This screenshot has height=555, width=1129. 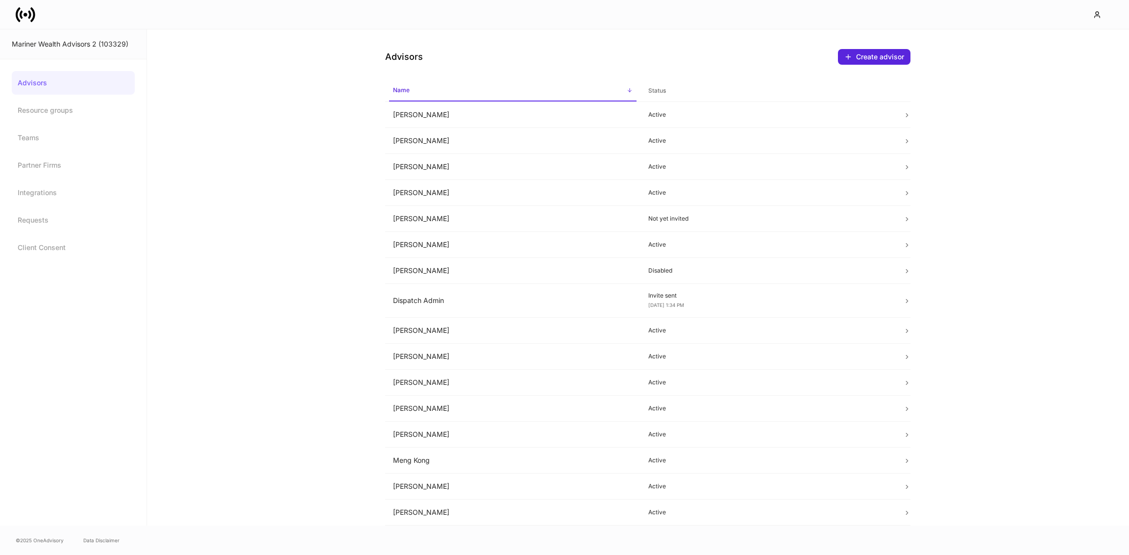 I want to click on span: © 2025 OneAdvisory, so click(x=40, y=540).